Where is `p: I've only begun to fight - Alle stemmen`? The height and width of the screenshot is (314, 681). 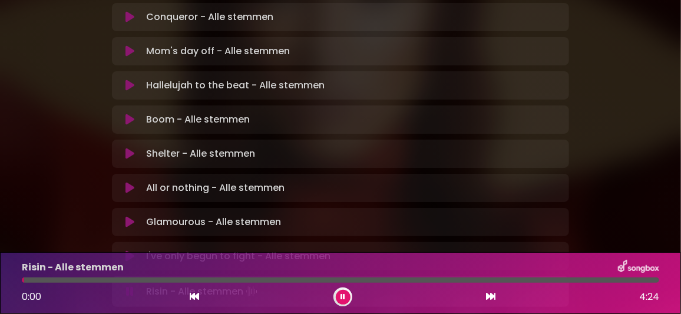
p: I've only begun to fight - Alle stemmen is located at coordinates (238, 256).